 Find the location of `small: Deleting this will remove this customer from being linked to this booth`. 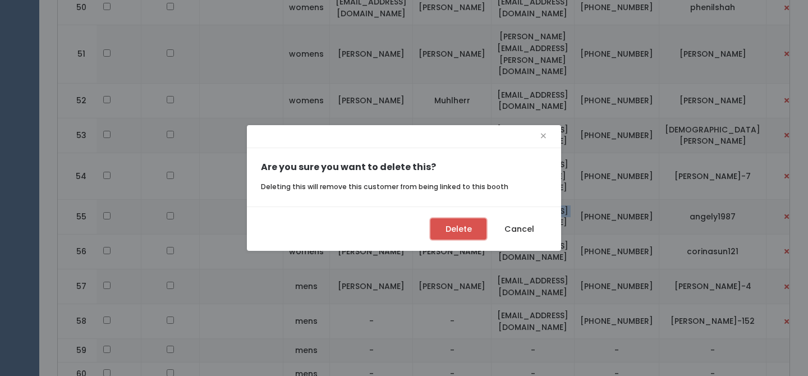

small: Deleting this will remove this customer from being linked to this booth is located at coordinates (385, 186).